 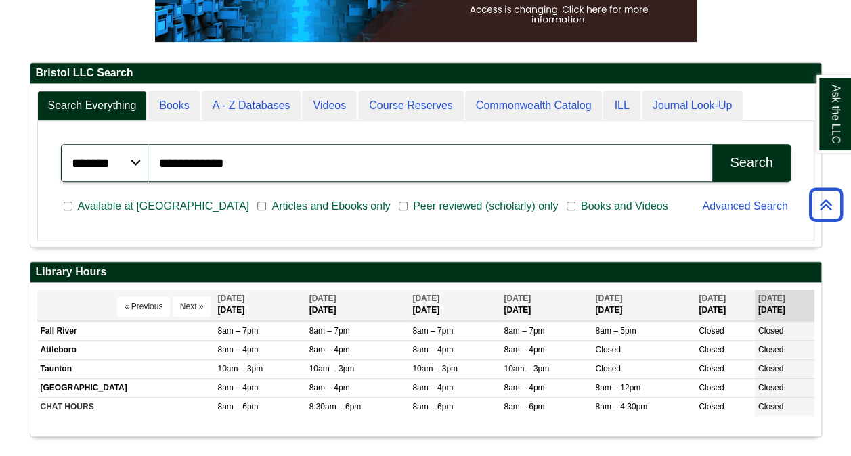 What do you see at coordinates (126, 350) in the screenshot?
I see `td: Attleboro` at bounding box center [126, 350].